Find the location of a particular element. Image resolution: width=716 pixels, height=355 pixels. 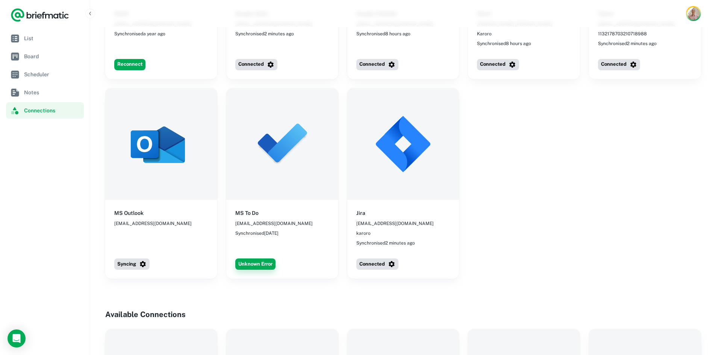

button: Reconnect is located at coordinates (130, 65).